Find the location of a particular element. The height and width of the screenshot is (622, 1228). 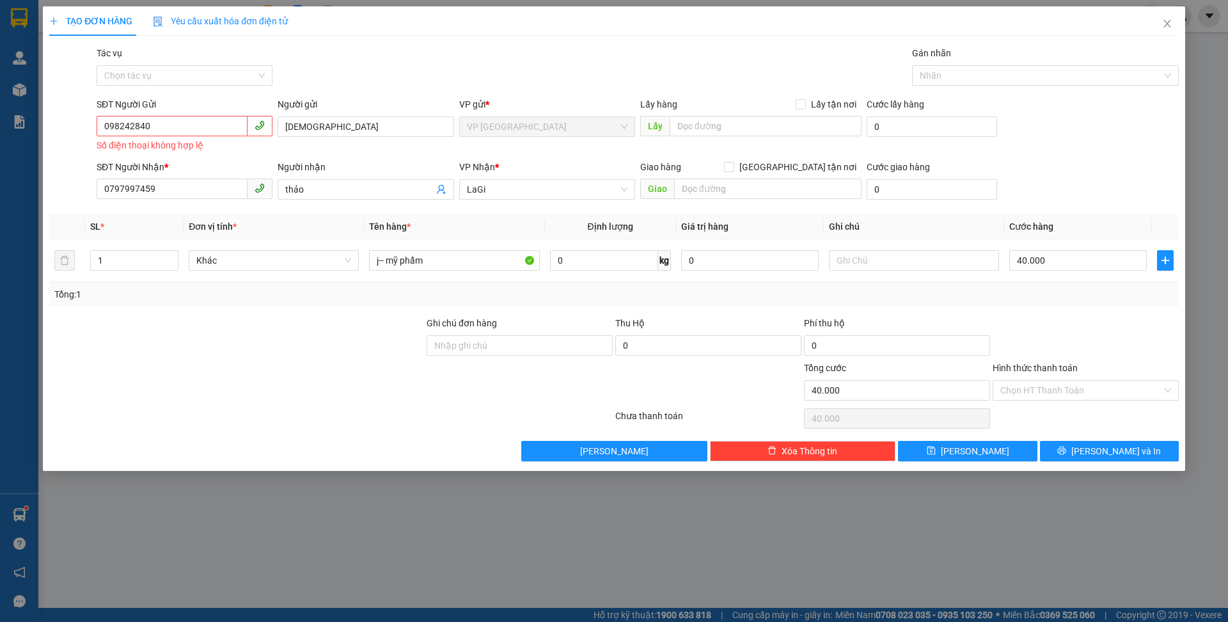

strong: Nhà xe Mỹ Loan is located at coordinates (35, 23).